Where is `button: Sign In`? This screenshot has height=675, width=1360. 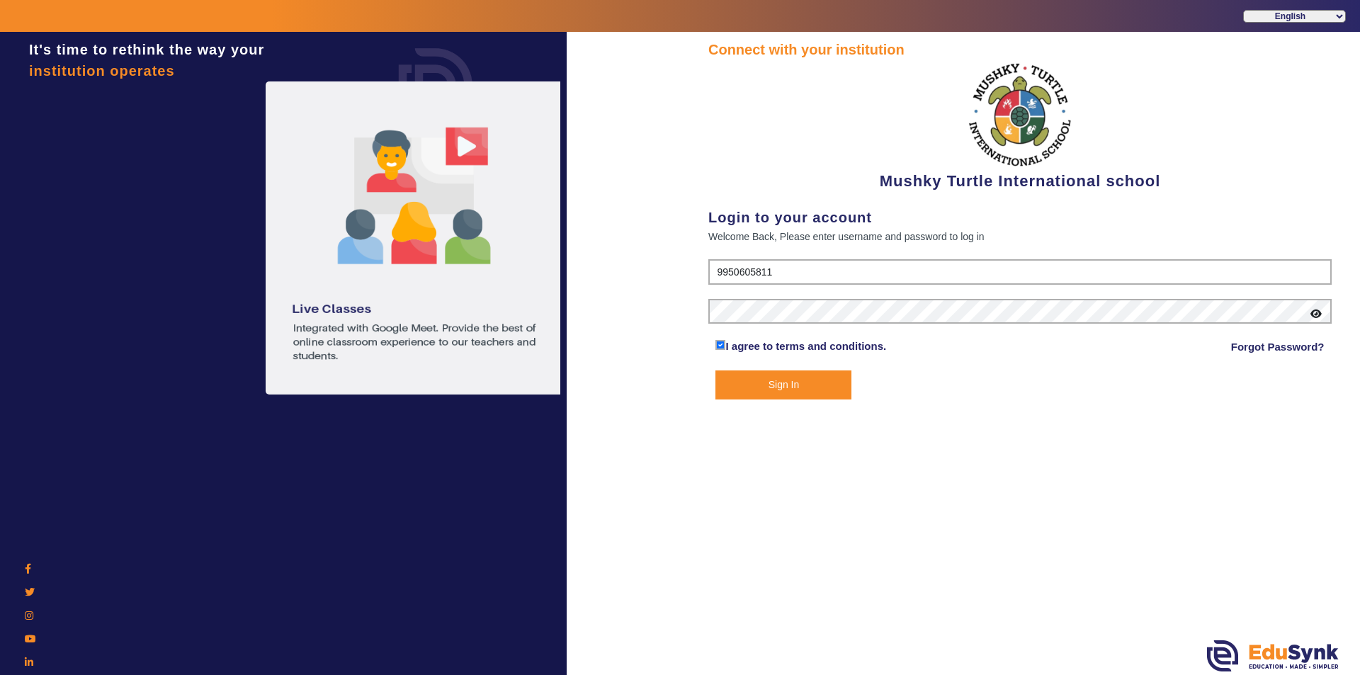
button: Sign In is located at coordinates (783, 385).